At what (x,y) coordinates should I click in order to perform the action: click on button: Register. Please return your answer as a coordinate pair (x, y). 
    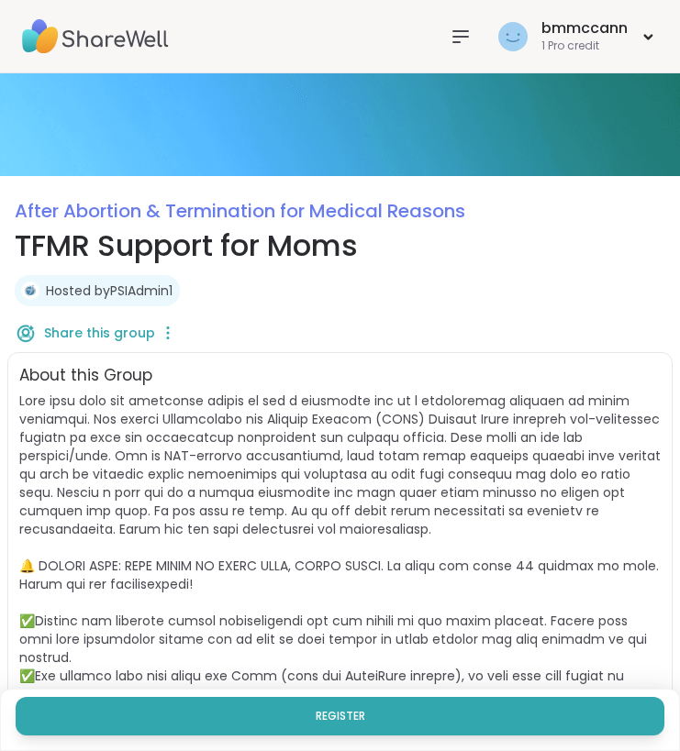
    Looking at the image, I should click on (339, 716).